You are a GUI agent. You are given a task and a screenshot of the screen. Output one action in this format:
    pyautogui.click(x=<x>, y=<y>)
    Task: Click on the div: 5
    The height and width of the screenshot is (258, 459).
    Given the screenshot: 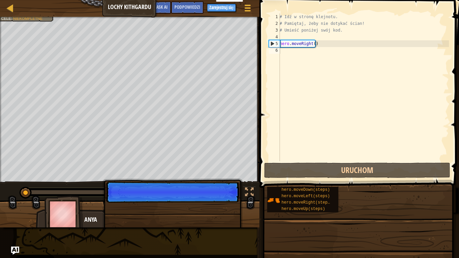 What is the action you would take?
    pyautogui.click(x=274, y=44)
    